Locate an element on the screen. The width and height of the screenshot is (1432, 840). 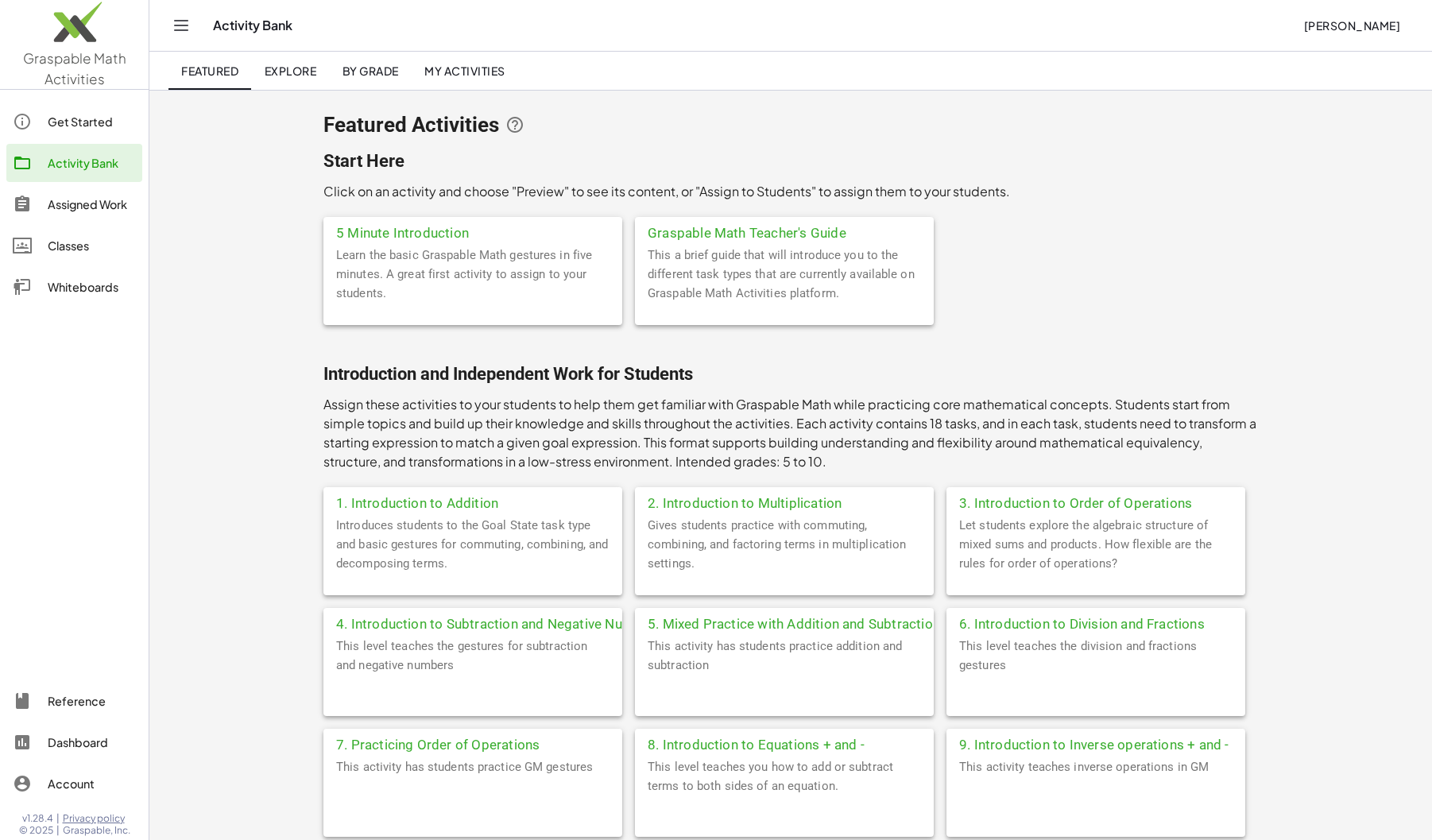
p: Click on an activity and choose "Preview" to see its content, or "Assign to Students" to assign t... is located at coordinates (791, 191).